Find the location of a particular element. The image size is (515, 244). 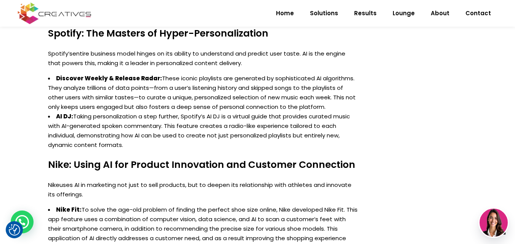

span: About is located at coordinates (440, 13).